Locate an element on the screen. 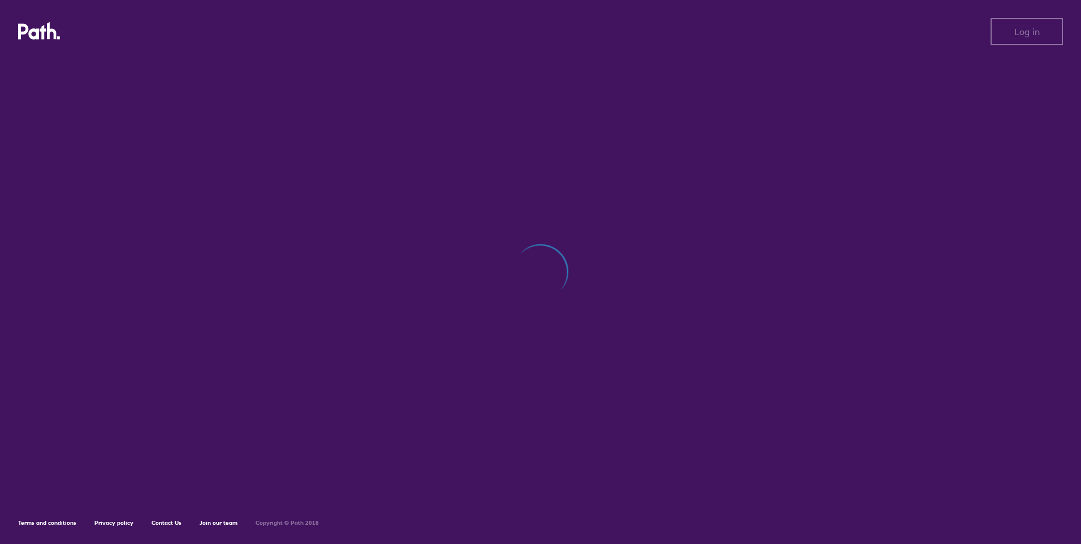 This screenshot has height=544, width=1081. span: Log in is located at coordinates (1026, 32).